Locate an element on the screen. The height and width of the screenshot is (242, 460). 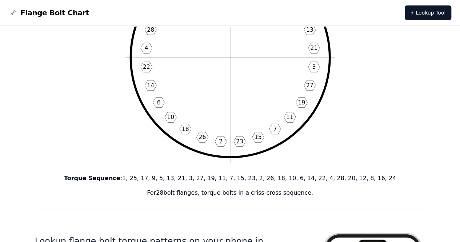
text: 26 is located at coordinates (202, 137).